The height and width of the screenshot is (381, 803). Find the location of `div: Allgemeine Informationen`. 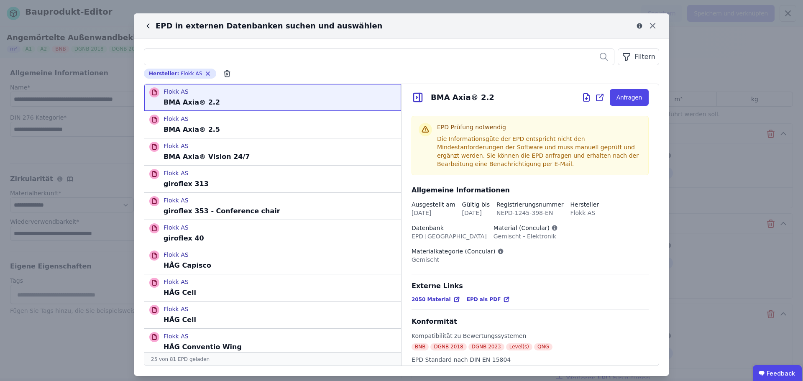

div: Allgemeine Informationen is located at coordinates (530, 190).